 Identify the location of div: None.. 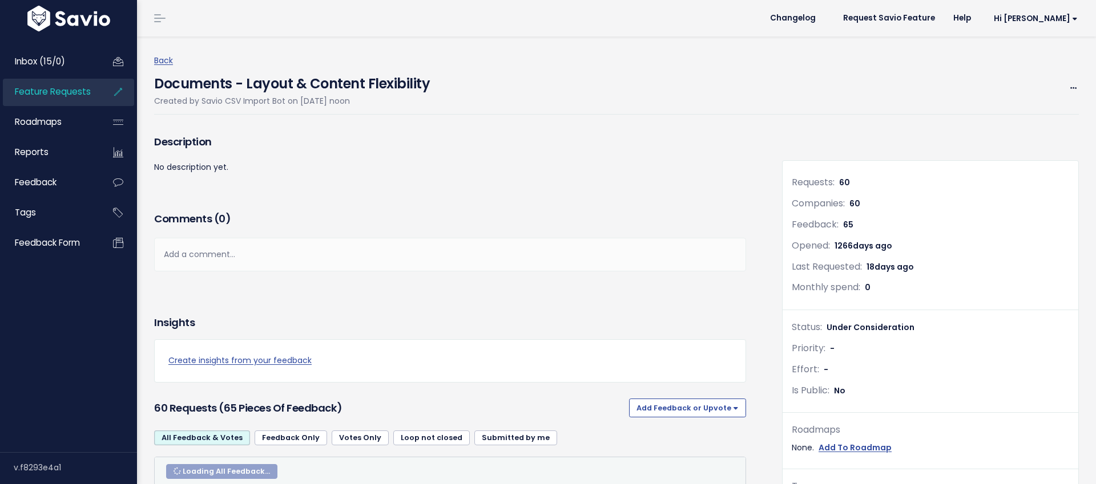
(930, 448).